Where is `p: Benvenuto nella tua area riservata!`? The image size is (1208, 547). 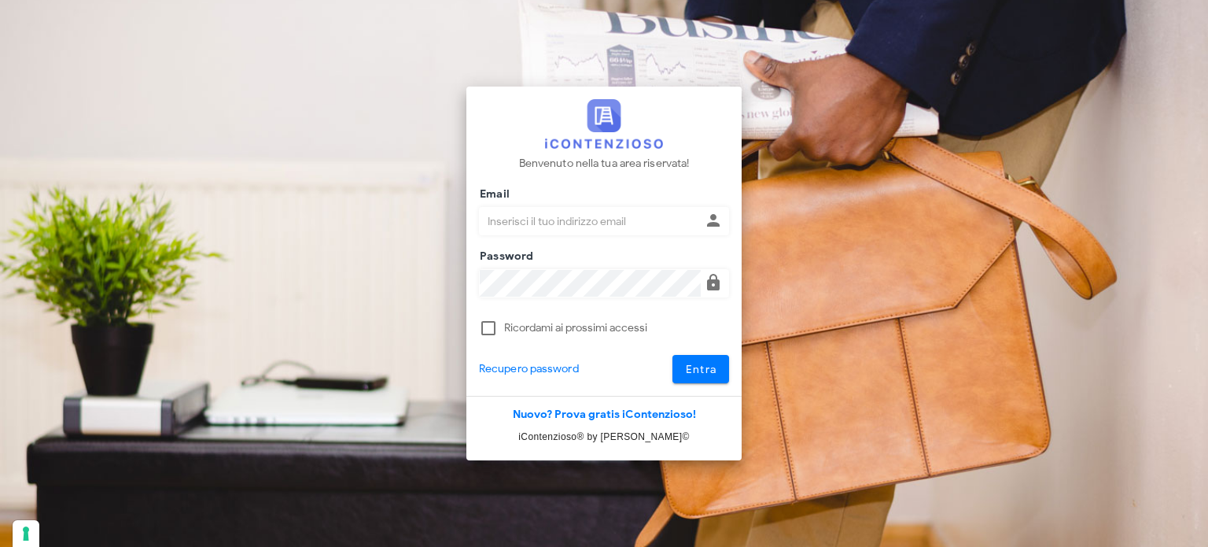 p: Benvenuto nella tua area riservata! is located at coordinates (604, 164).